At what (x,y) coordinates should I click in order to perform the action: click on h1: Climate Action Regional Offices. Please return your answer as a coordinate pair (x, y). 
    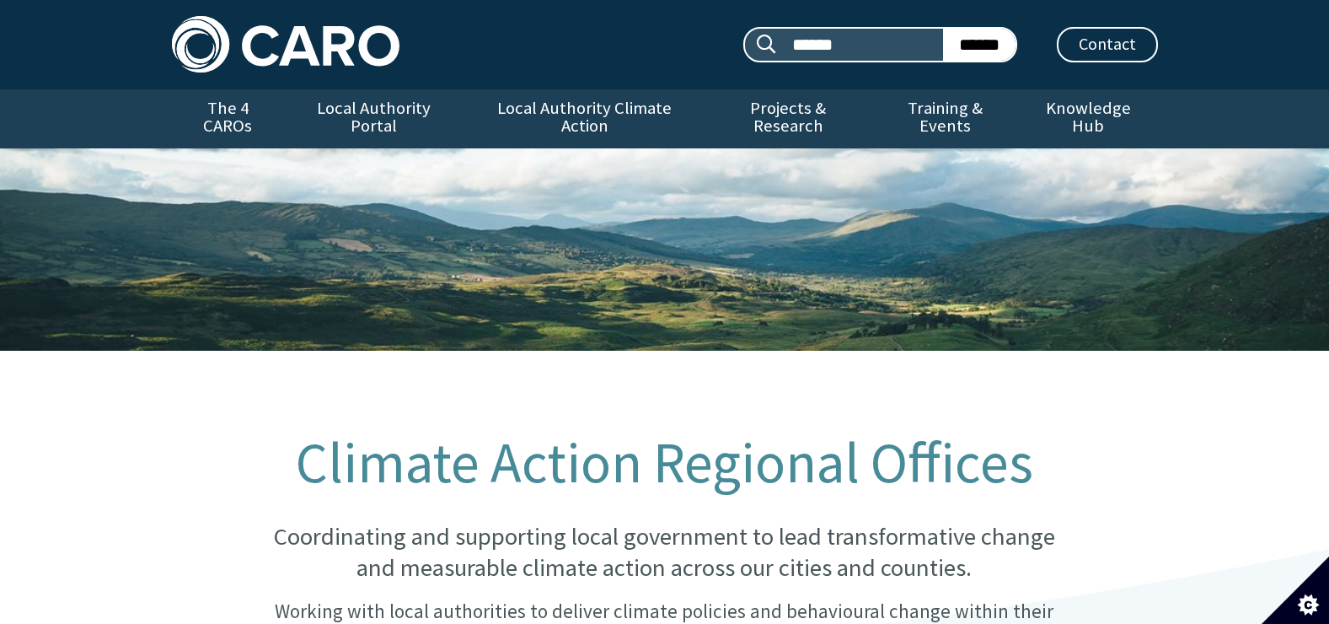
    Looking at the image, I should click on (664, 463).